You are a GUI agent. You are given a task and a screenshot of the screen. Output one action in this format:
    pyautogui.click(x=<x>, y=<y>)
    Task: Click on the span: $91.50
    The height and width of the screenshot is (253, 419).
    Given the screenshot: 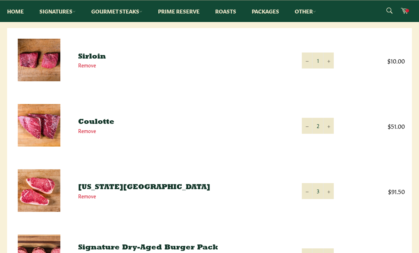 What is the action you would take?
    pyautogui.click(x=376, y=191)
    